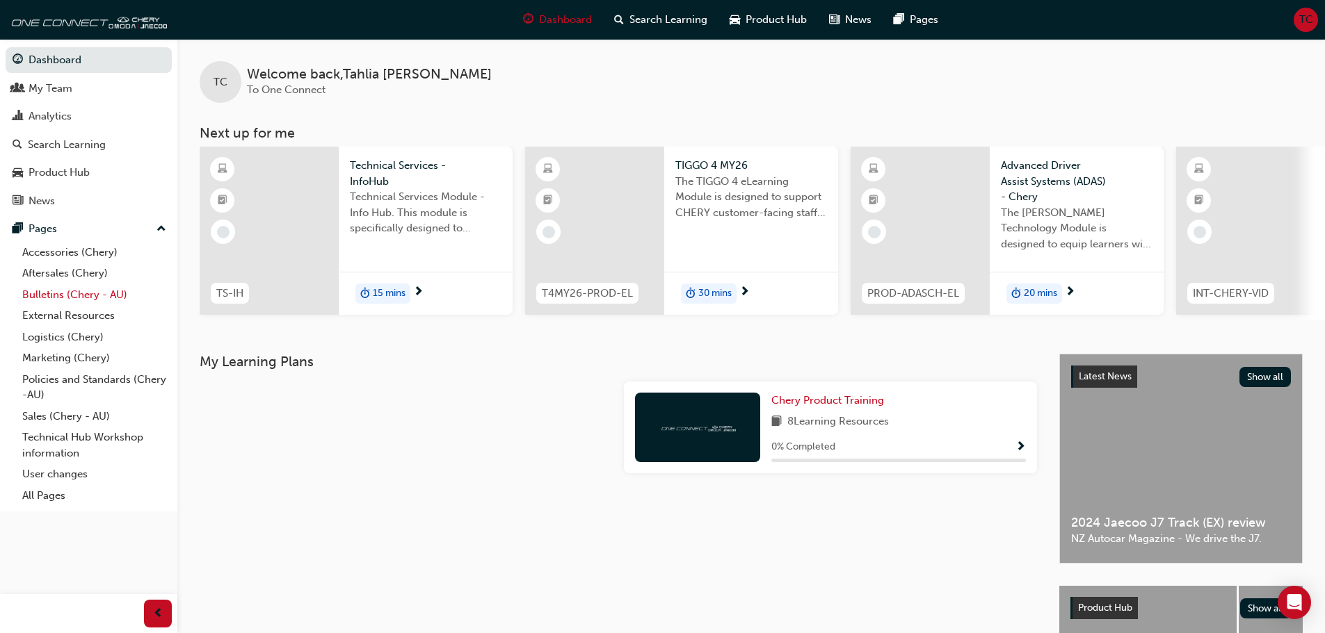 Image resolution: width=1325 pixels, height=633 pixels. Describe the element at coordinates (42, 229) in the screenshot. I see `div: Pages` at that location.